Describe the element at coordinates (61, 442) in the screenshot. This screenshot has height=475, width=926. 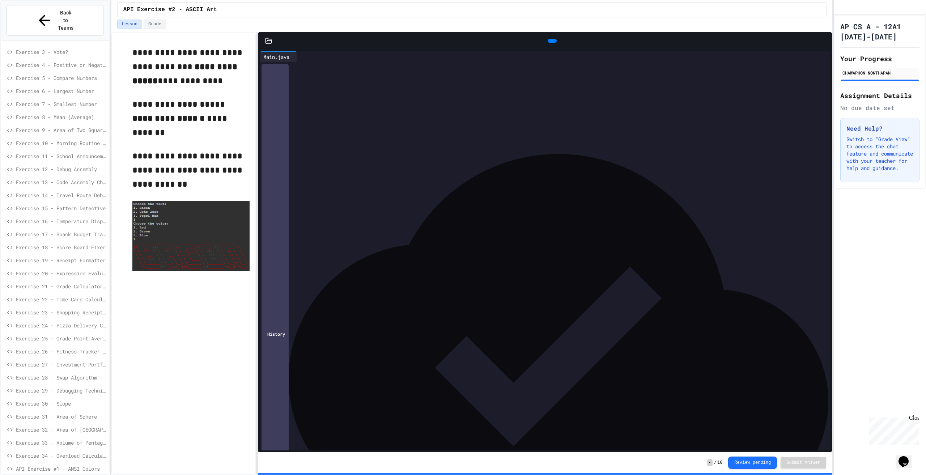
I see `span: Exercise 33 - Volume of Pentagon Prism` at that location.